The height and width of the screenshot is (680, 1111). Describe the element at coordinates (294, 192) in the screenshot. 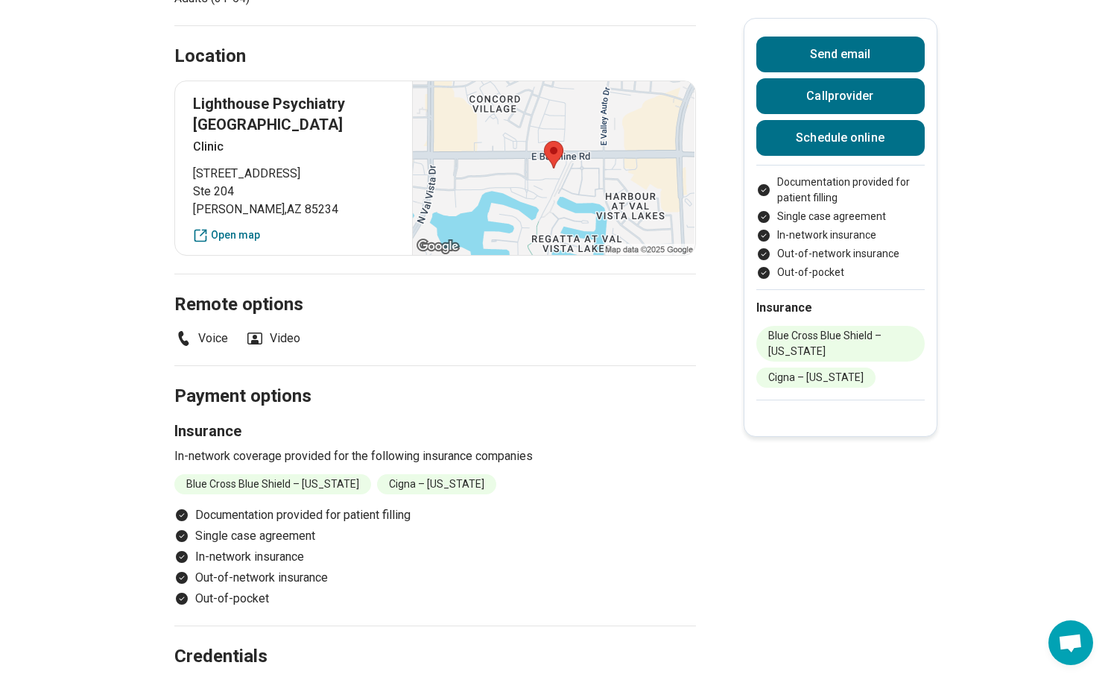

I see `span: Ste 204` at that location.